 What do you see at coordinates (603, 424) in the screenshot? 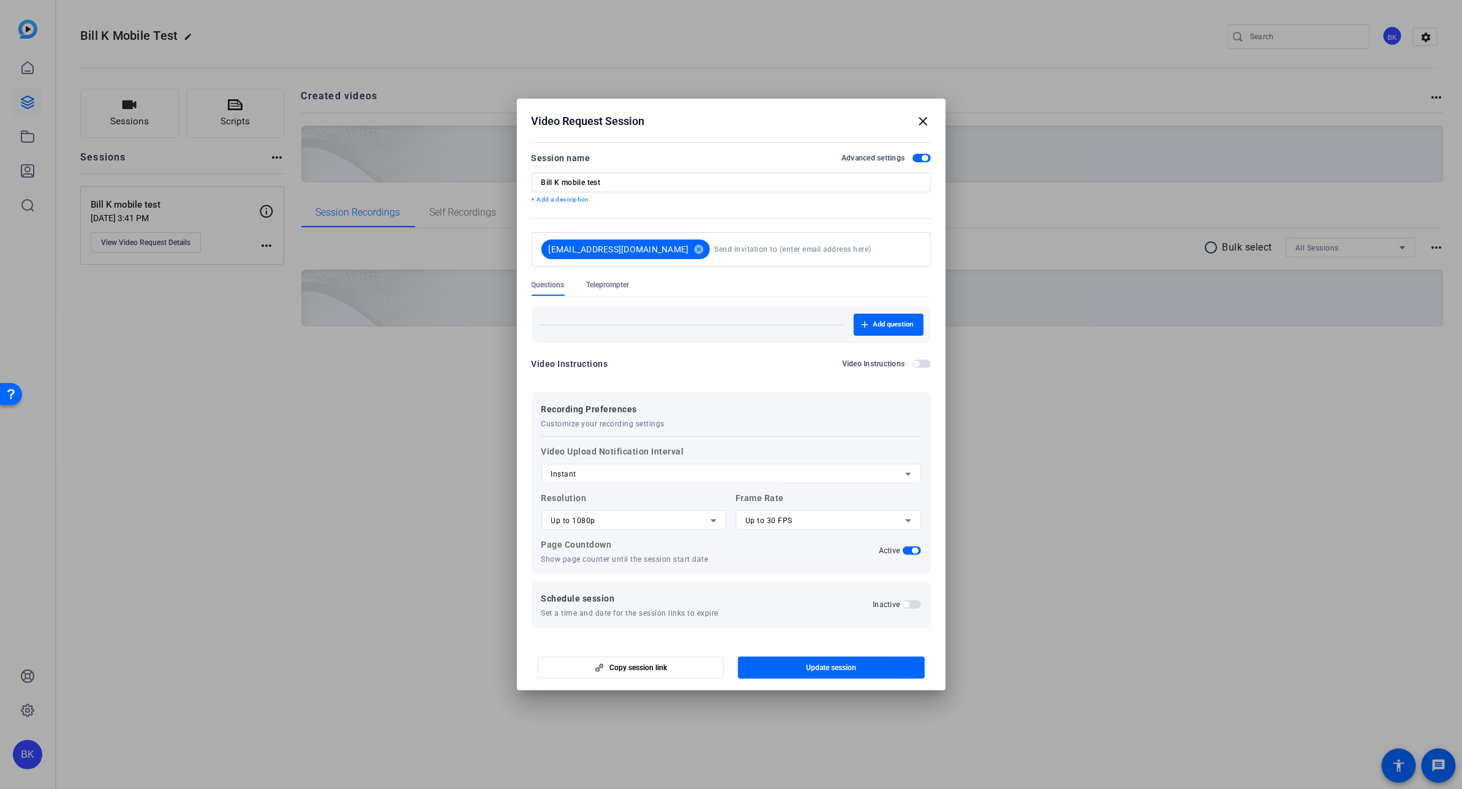
I see `span: Customize your recording settings` at bounding box center [603, 424].